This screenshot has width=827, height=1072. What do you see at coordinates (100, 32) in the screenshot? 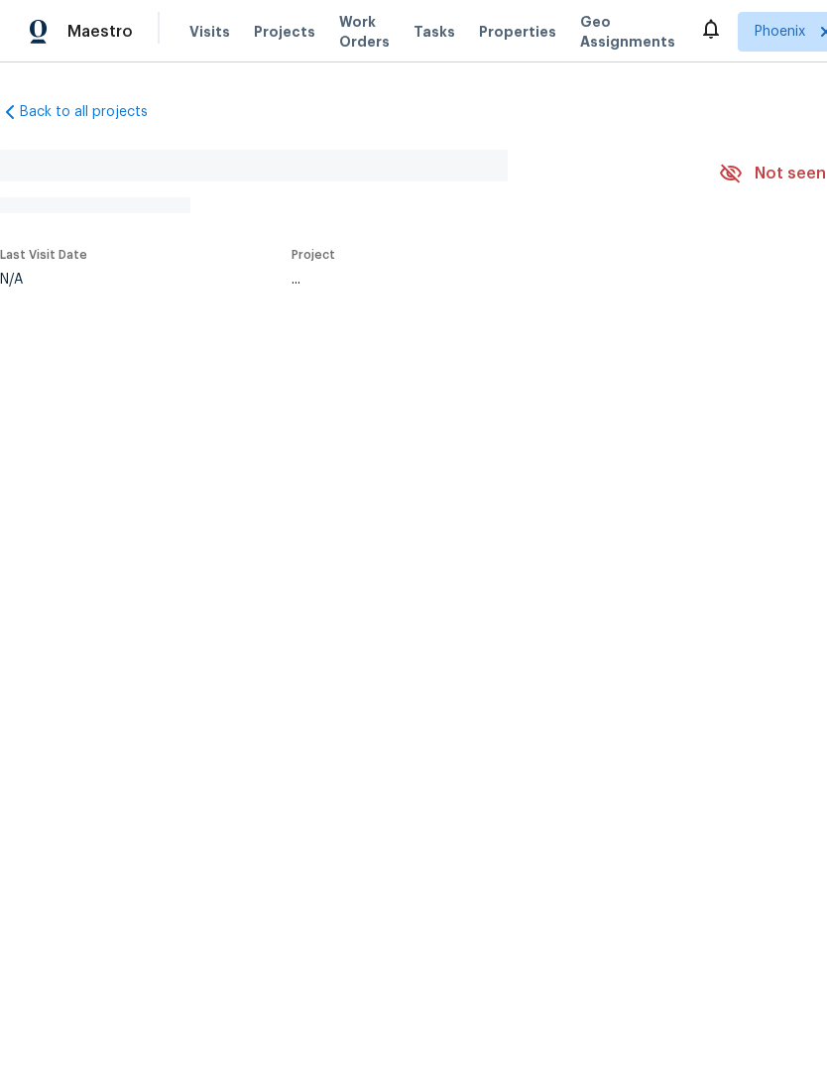
I see `span: Maestro` at bounding box center [100, 32].